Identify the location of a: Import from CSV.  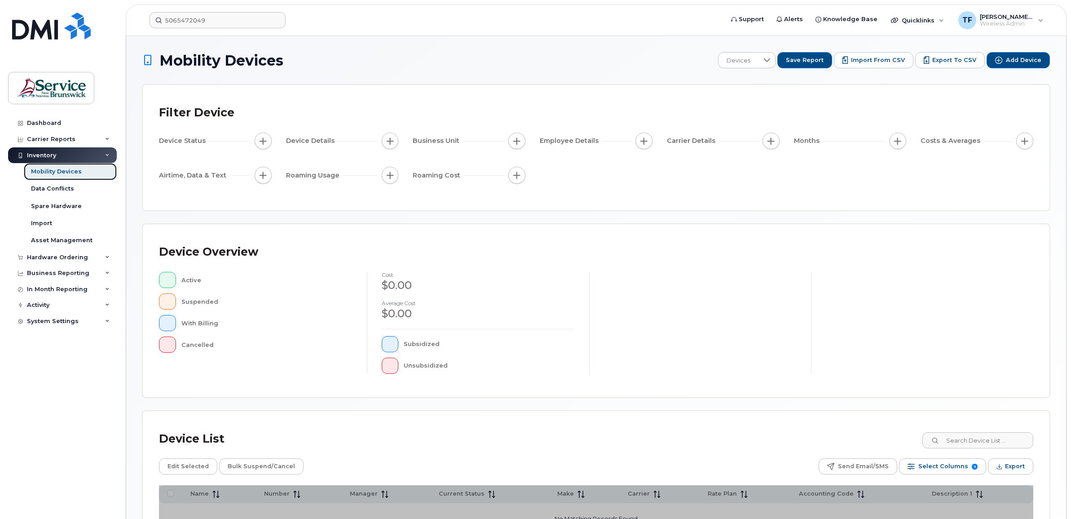
(874, 60).